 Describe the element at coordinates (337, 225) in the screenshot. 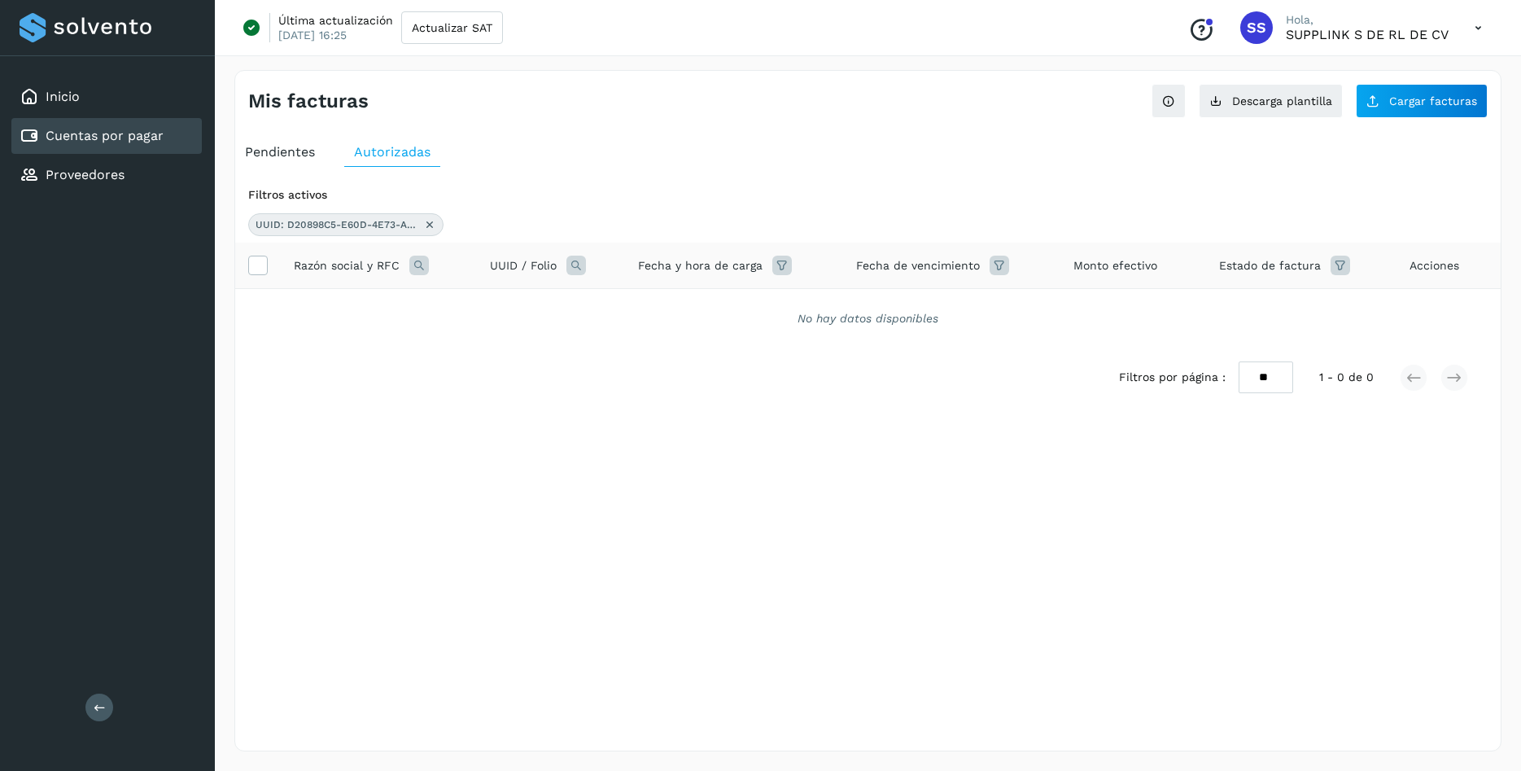

I see `span: UUID: D20898C5-E60D-4E73-AAA3-5D9D2114C6F8` at that location.